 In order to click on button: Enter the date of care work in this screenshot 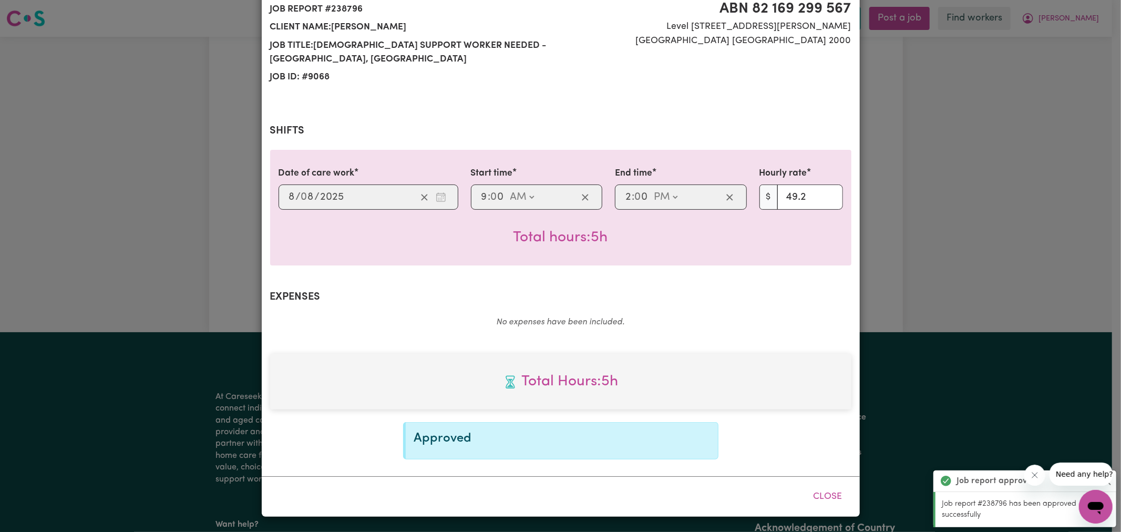, I will do `click(441, 197)`.